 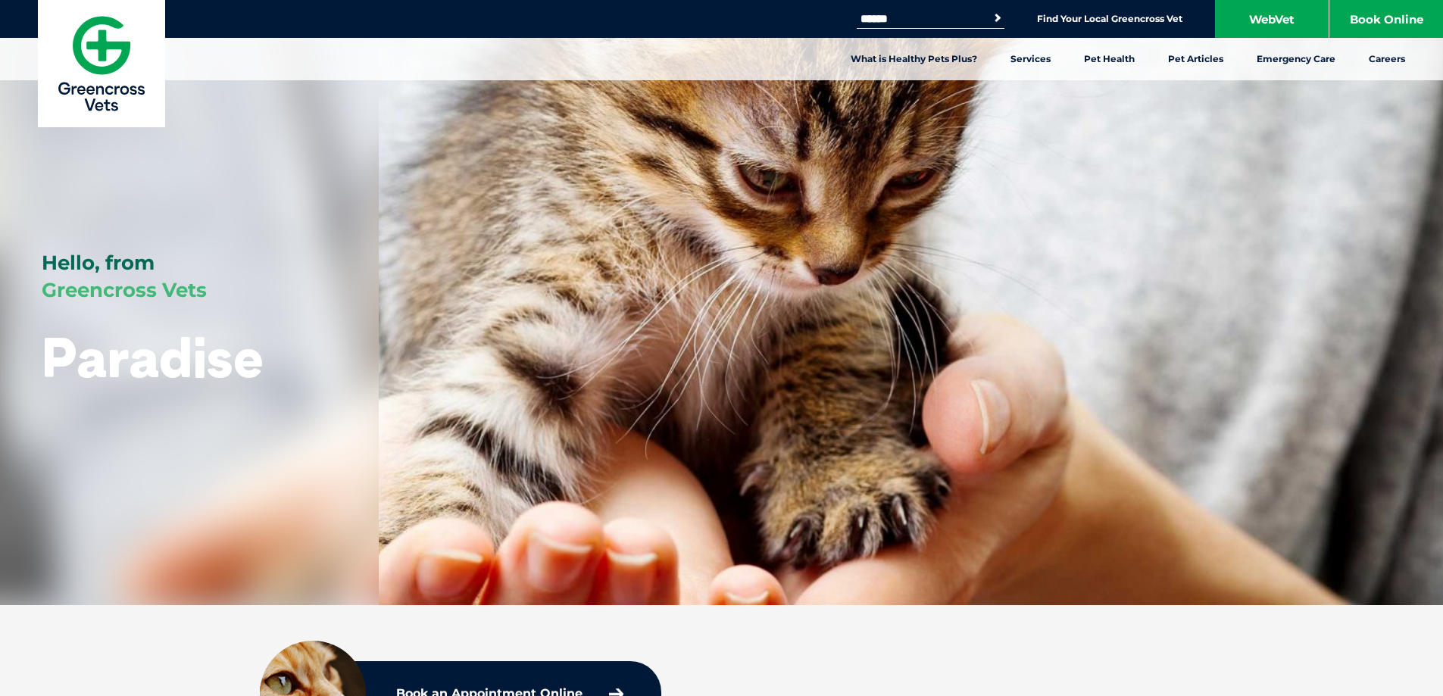 What do you see at coordinates (1296, 59) in the screenshot?
I see `a: Emergency Care` at bounding box center [1296, 59].